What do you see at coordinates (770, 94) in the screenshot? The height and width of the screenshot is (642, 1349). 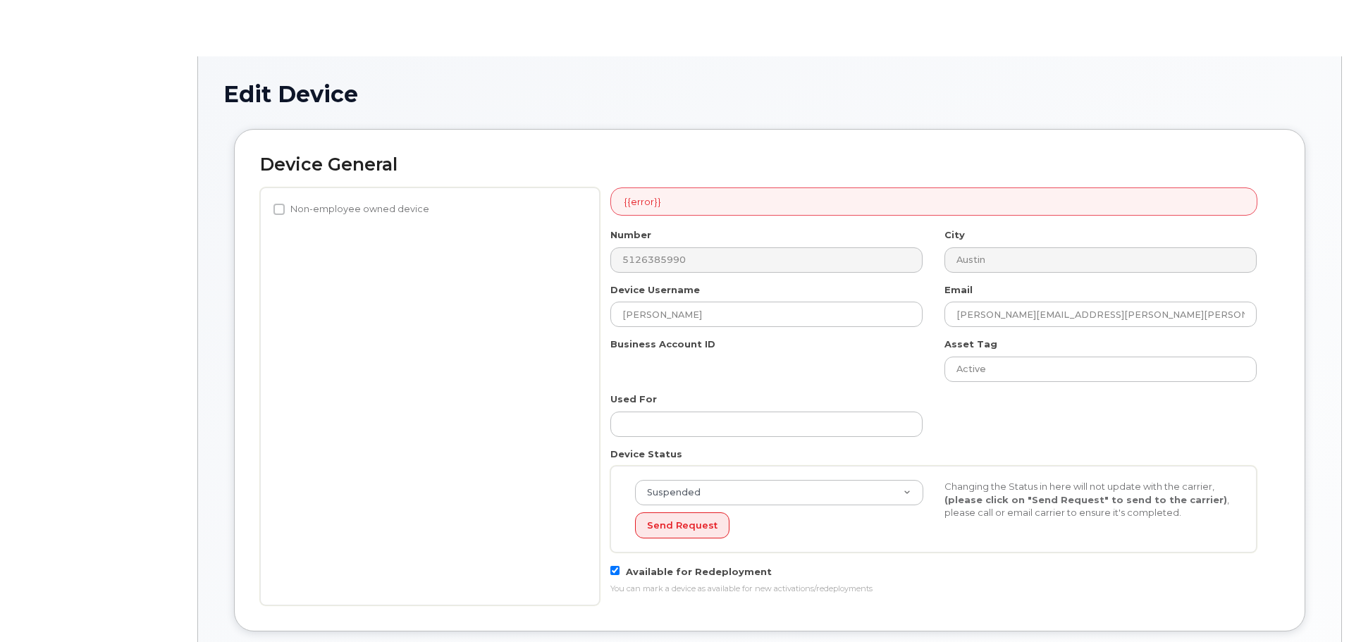 I see `h1: Edit Device` at bounding box center [770, 94].